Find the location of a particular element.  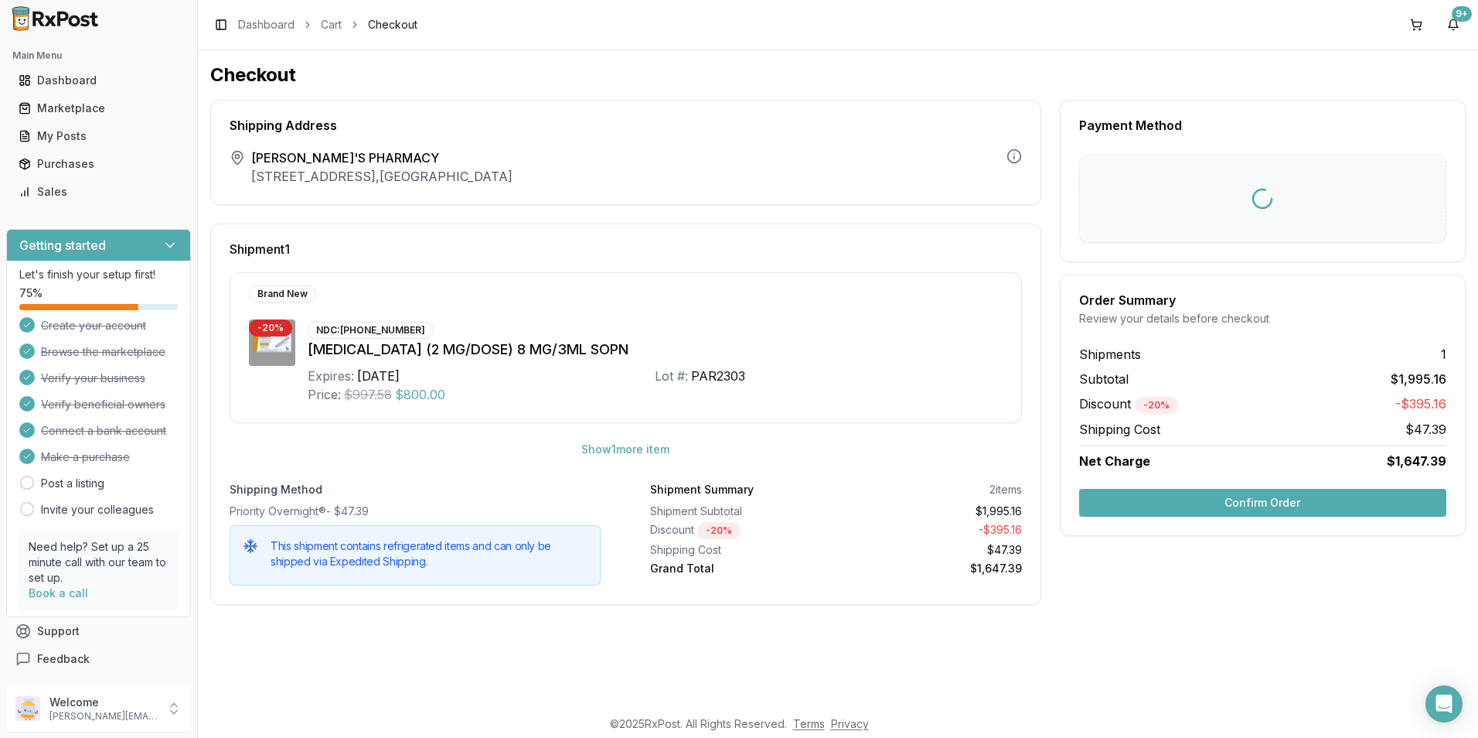

p: Need help? Set up a 25 minute call with our team to set up. is located at coordinates (98, 562).